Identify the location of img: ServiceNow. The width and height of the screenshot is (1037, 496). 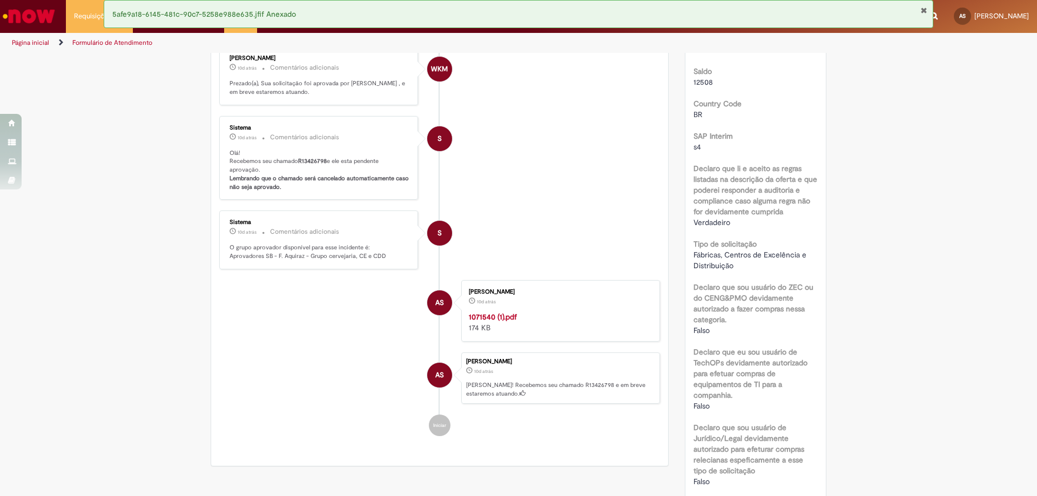
(29, 16).